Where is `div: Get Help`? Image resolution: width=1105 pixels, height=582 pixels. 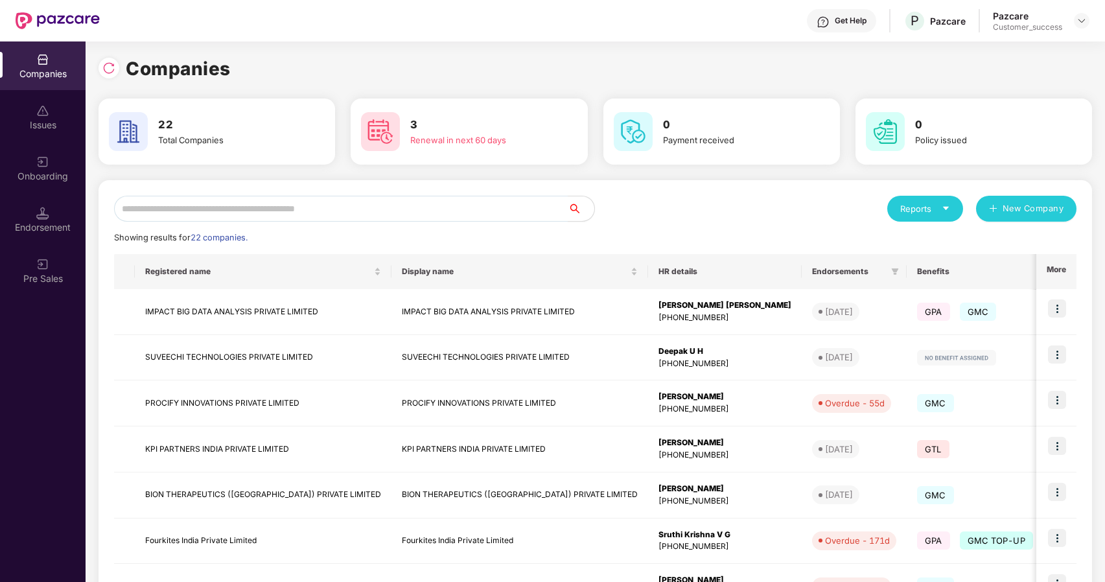
div: Get Help is located at coordinates (850, 21).